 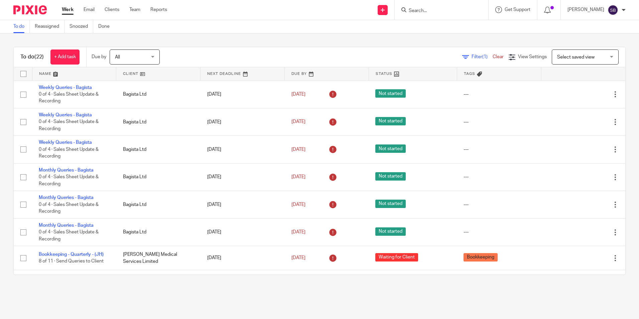 I want to click on a: Email, so click(x=89, y=10).